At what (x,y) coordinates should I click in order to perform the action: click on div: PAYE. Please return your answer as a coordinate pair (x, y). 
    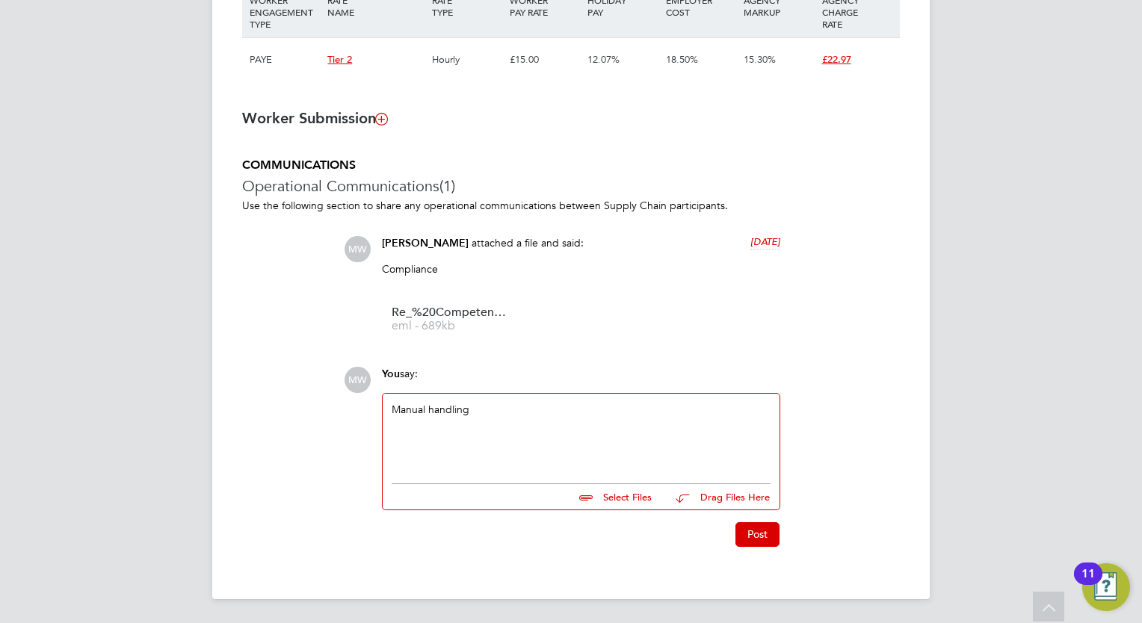
    Looking at the image, I should click on (285, 60).